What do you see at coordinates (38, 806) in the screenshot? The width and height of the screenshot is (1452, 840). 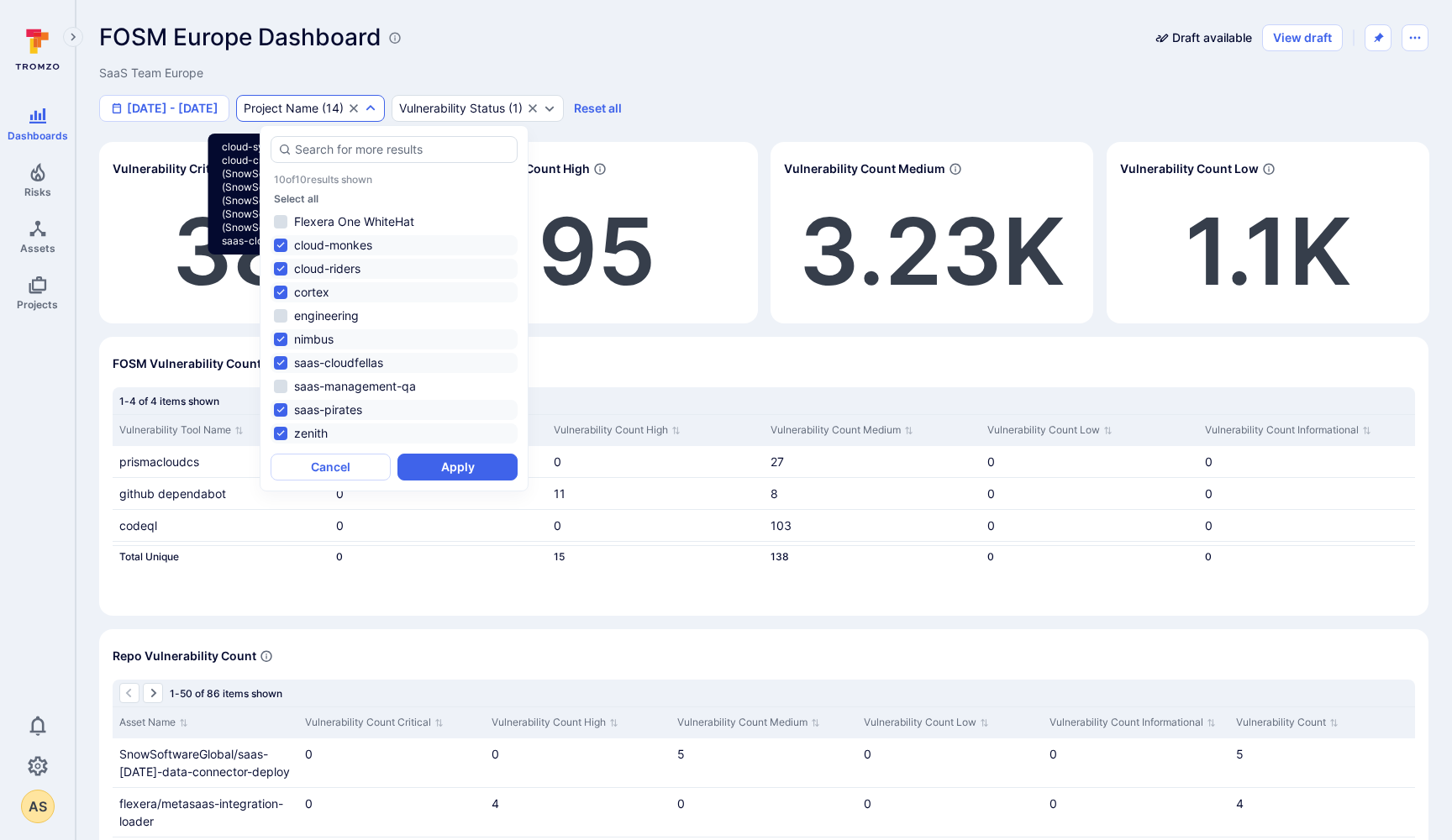 I see `button: AS` at bounding box center [38, 806].